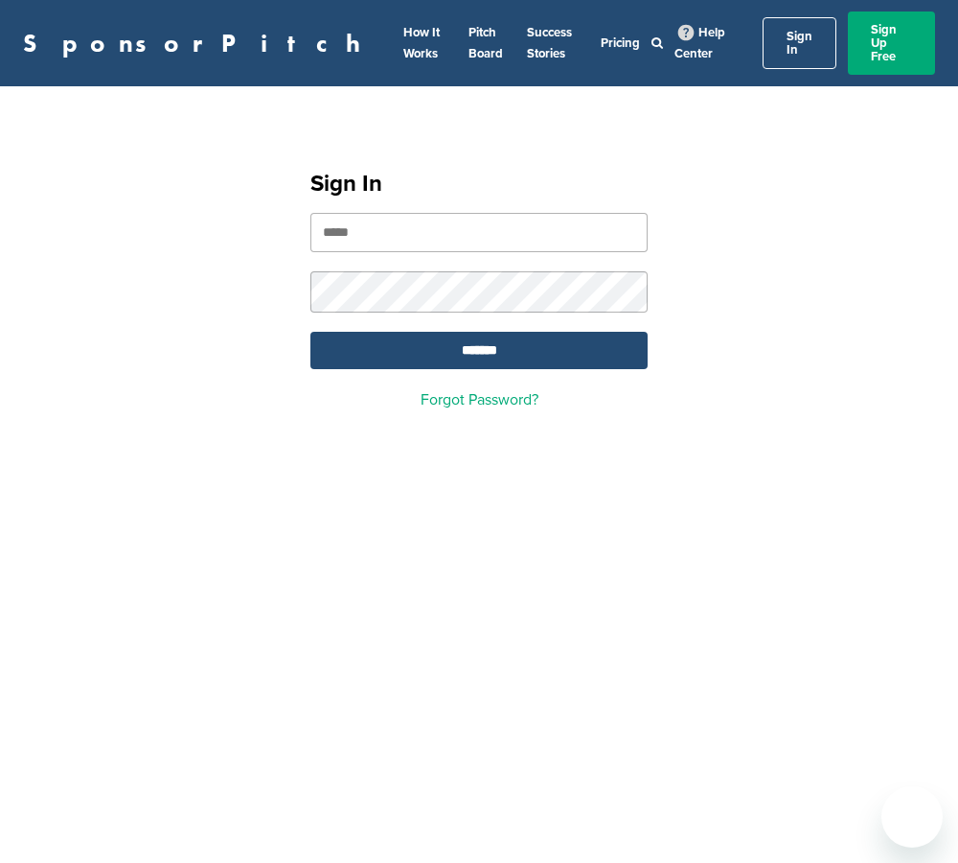 This screenshot has width=958, height=863. Describe the element at coordinates (486, 43) in the screenshot. I see `a: Pitch Board` at that location.